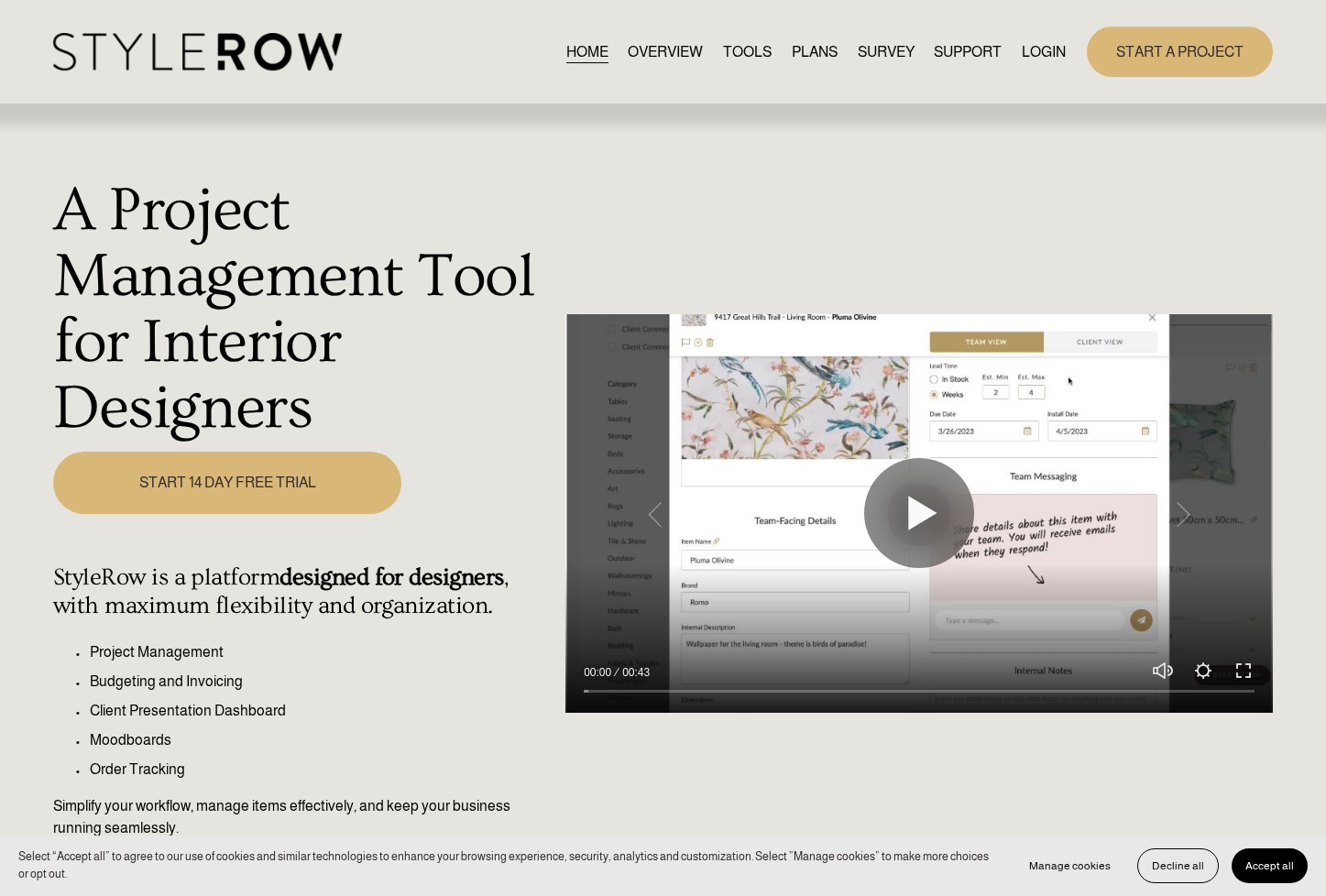 This screenshot has height=896, width=1326. Describe the element at coordinates (1179, 52) in the screenshot. I see `a: START A PROJECT` at that location.